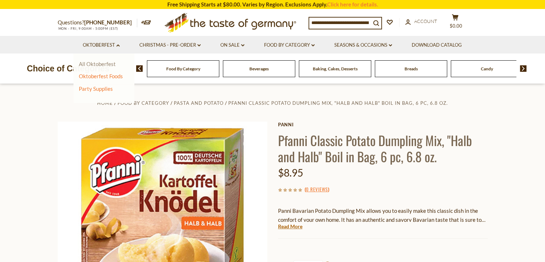 The image size is (545, 262). I want to click on a: Download Catalog, so click(437, 45).